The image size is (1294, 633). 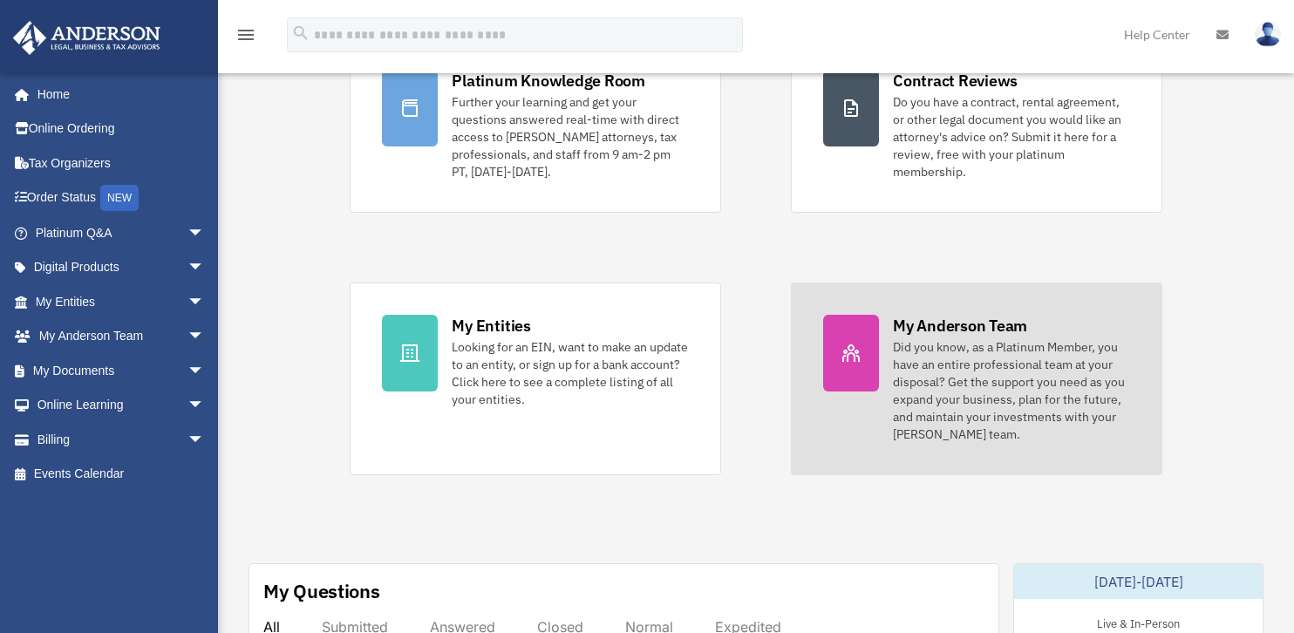 What do you see at coordinates (246, 35) in the screenshot?
I see `i: menu` at bounding box center [246, 35].